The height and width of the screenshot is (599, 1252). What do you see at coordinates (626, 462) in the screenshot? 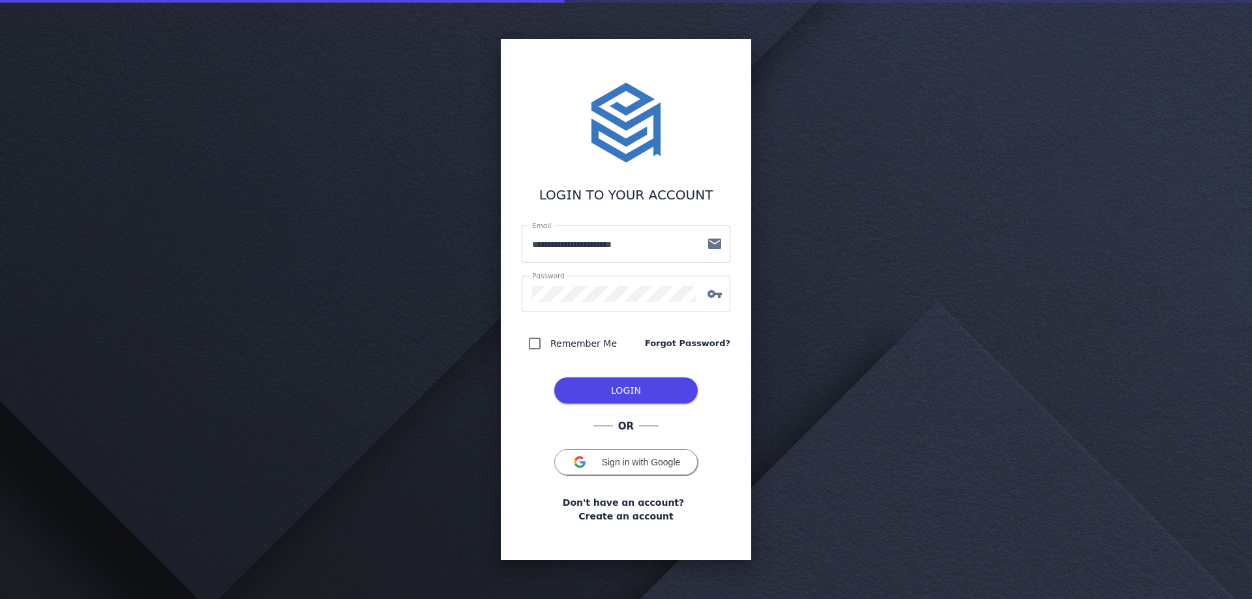
I see `button: Sign in with Google` at bounding box center [626, 462].